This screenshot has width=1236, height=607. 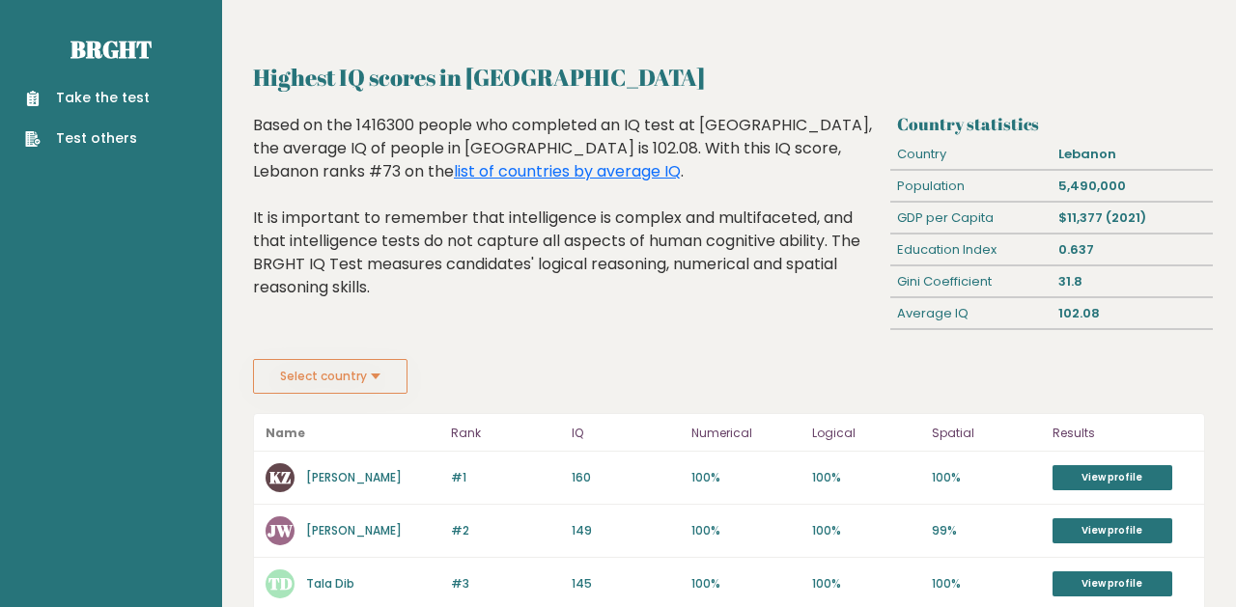 I want to click on div: 102.08, so click(x=1132, y=314).